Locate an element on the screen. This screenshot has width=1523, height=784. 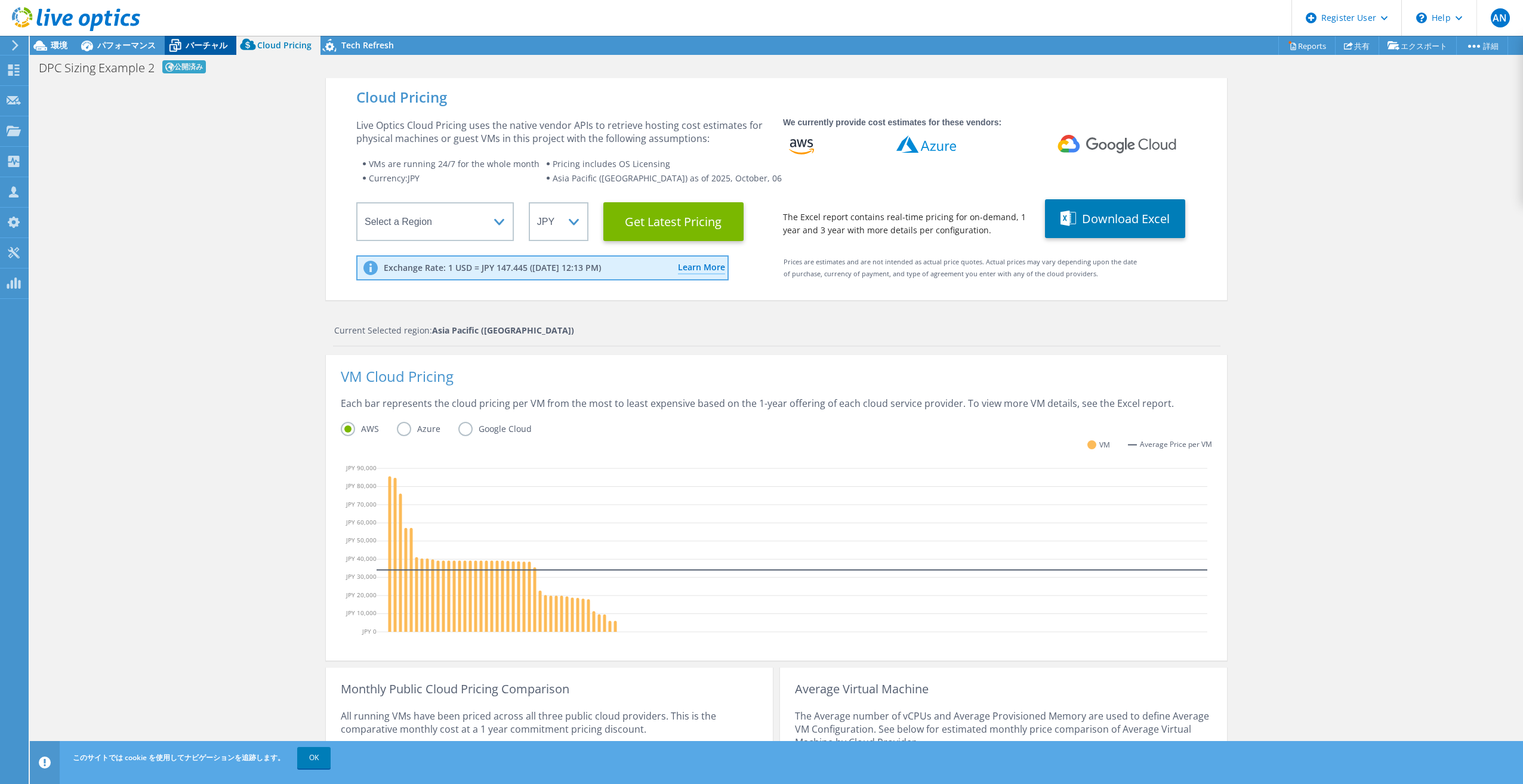
span: このサイトでは cookie を使用してナビゲーションを追跡します。 is located at coordinates (179, 757).